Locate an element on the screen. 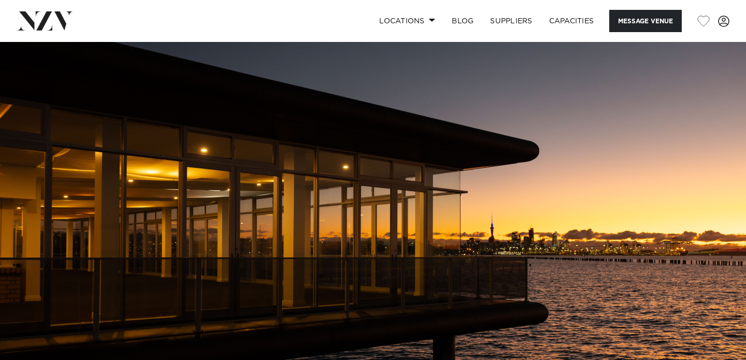 Image resolution: width=746 pixels, height=360 pixels. a: Locations is located at coordinates (407, 21).